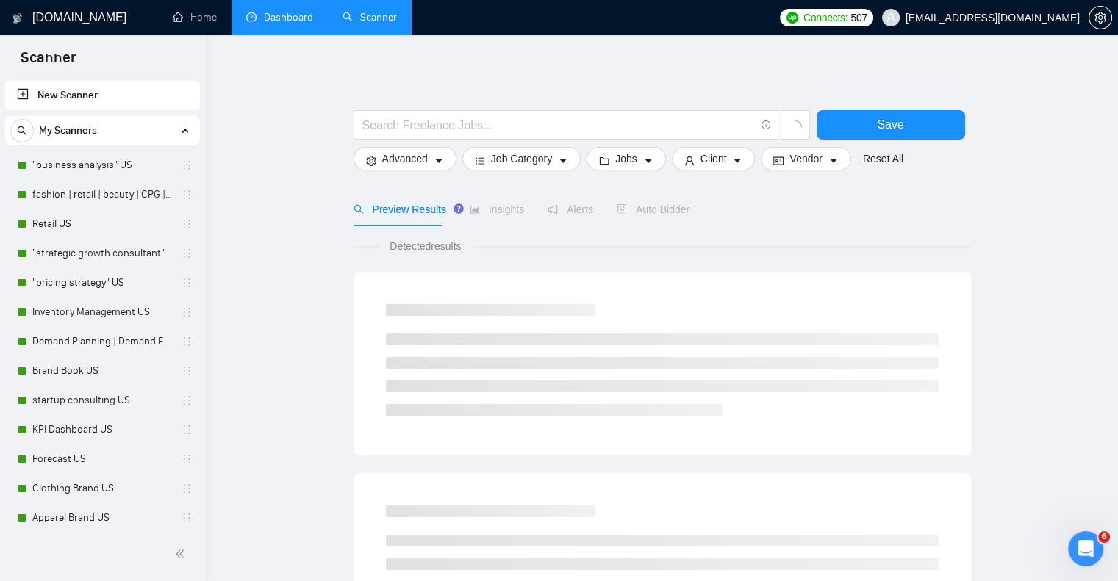 Image resolution: width=1118 pixels, height=581 pixels. I want to click on div: Tooltip anchor, so click(459, 209).